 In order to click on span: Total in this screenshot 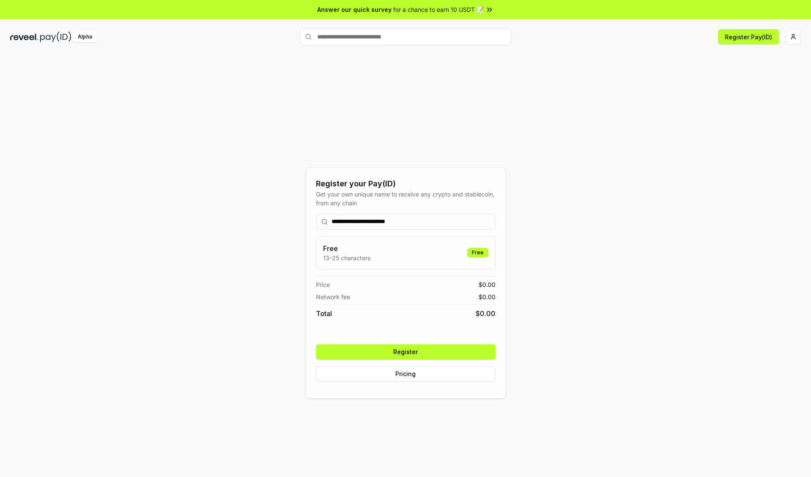, I will do `click(324, 313)`.